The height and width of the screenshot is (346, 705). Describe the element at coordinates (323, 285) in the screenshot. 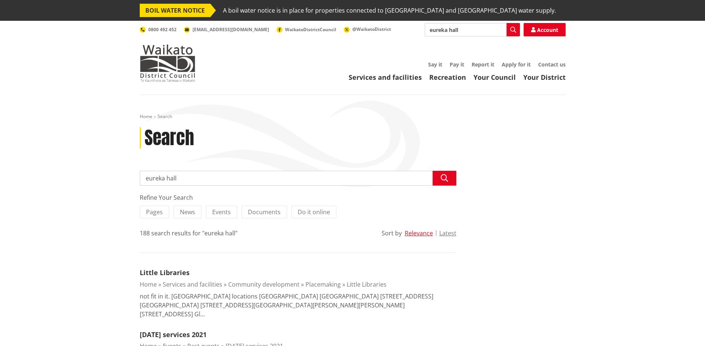

I see `a: Placemaking` at that location.